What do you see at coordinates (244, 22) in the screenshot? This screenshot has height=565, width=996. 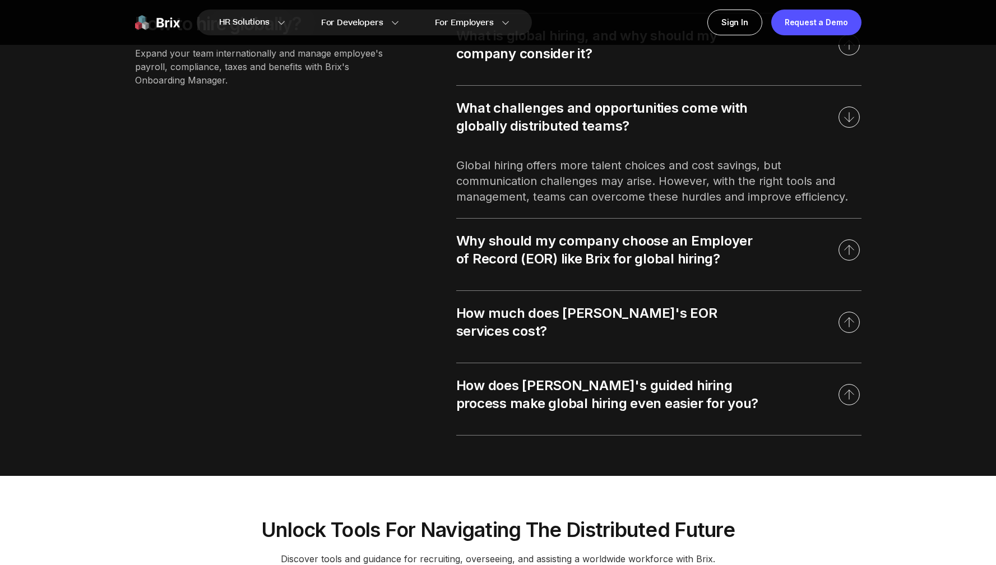 I see `span: HR Solutions` at bounding box center [244, 22].